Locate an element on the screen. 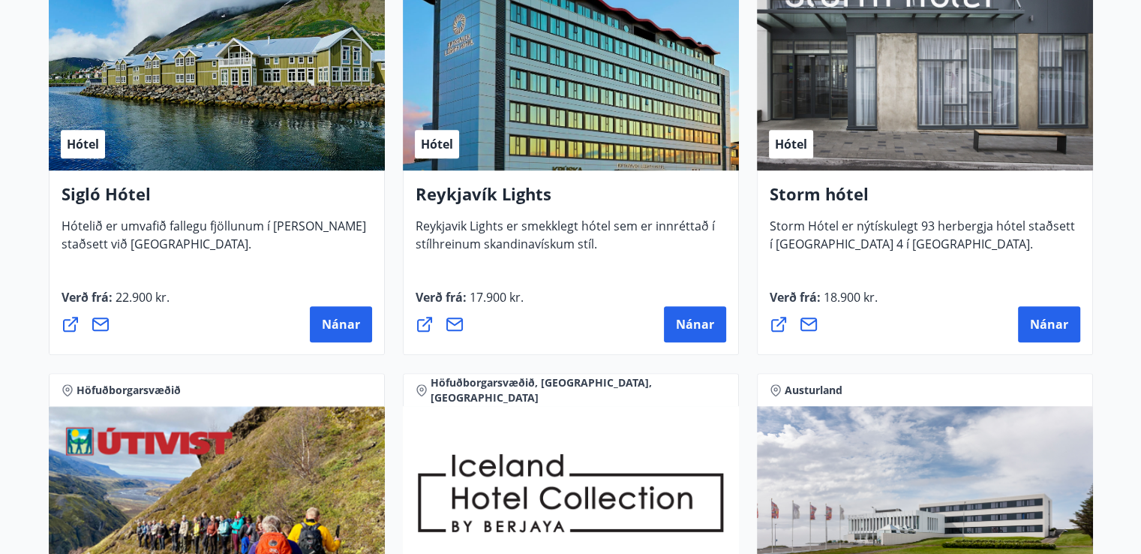 Image resolution: width=1141 pixels, height=554 pixels. h4: Storm hótel is located at coordinates (925, 200).